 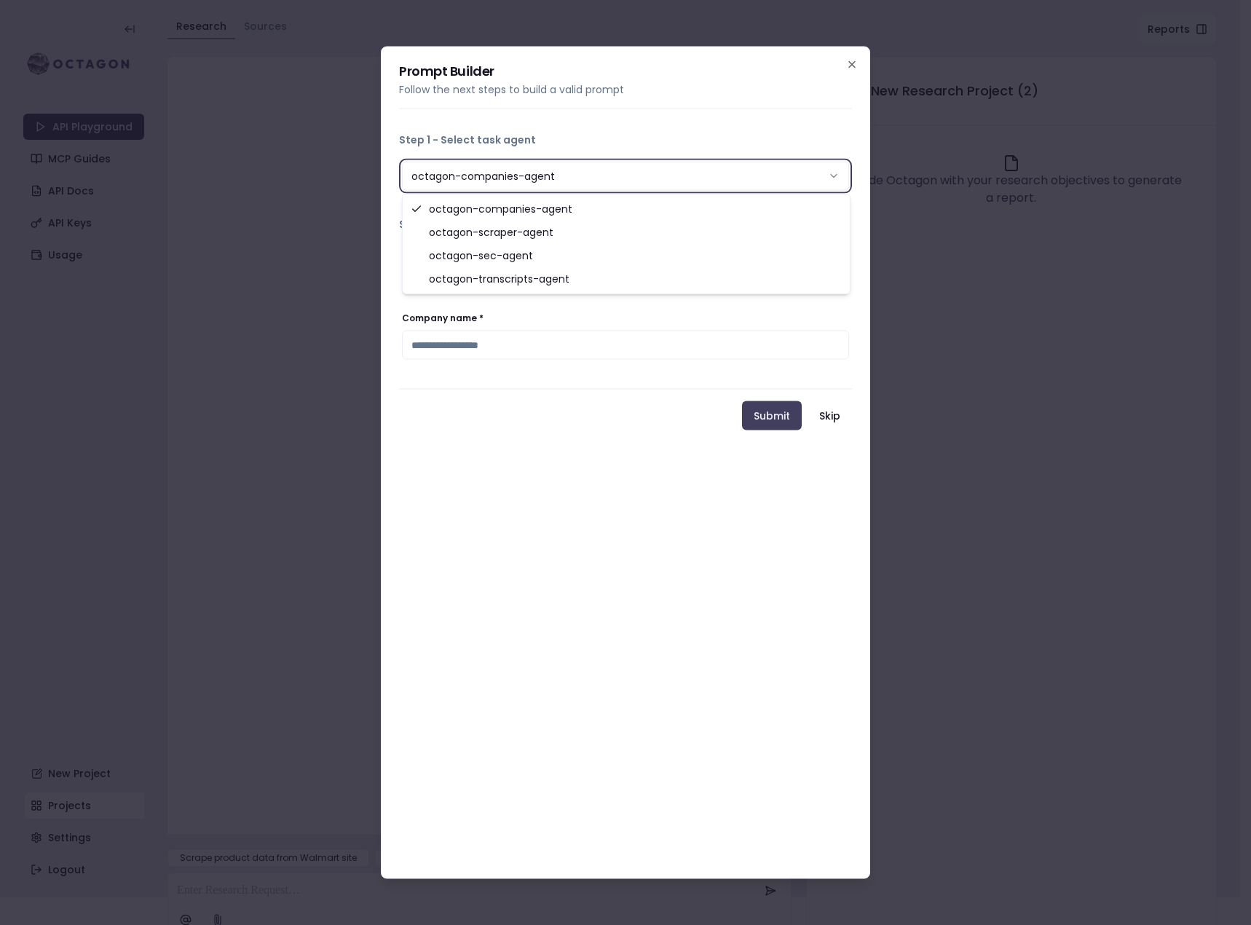 I want to click on span: octagon-companies-agent, so click(x=500, y=209).